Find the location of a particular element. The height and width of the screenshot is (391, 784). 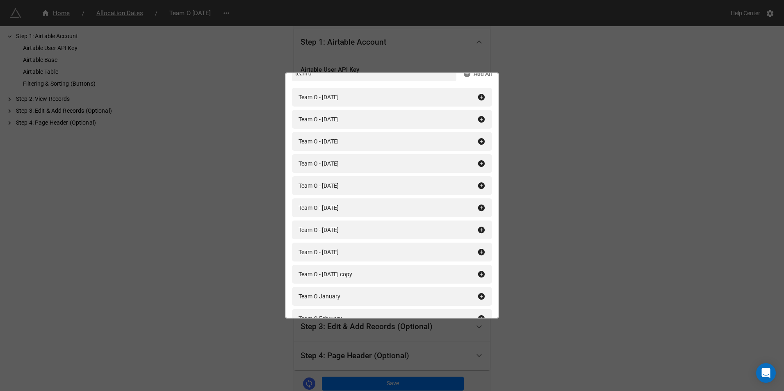

div: Team O January is located at coordinates (319, 296).